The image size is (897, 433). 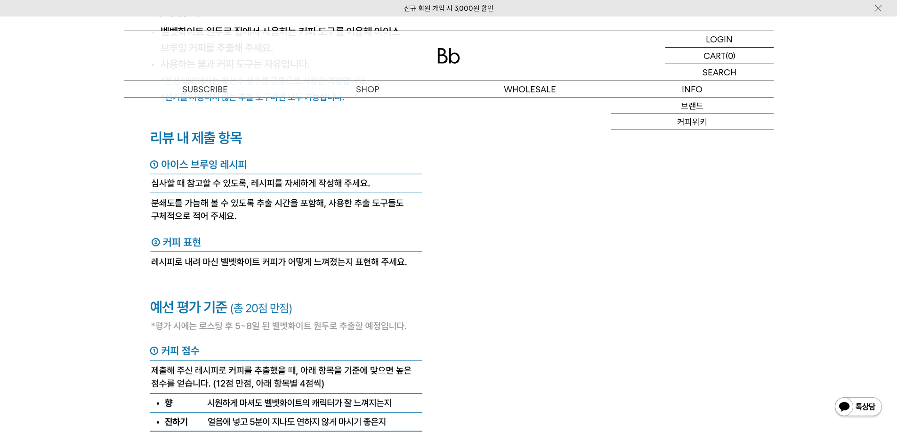 I want to click on a: 신규 회원 가입 시 3,000원 할인, so click(x=449, y=8).